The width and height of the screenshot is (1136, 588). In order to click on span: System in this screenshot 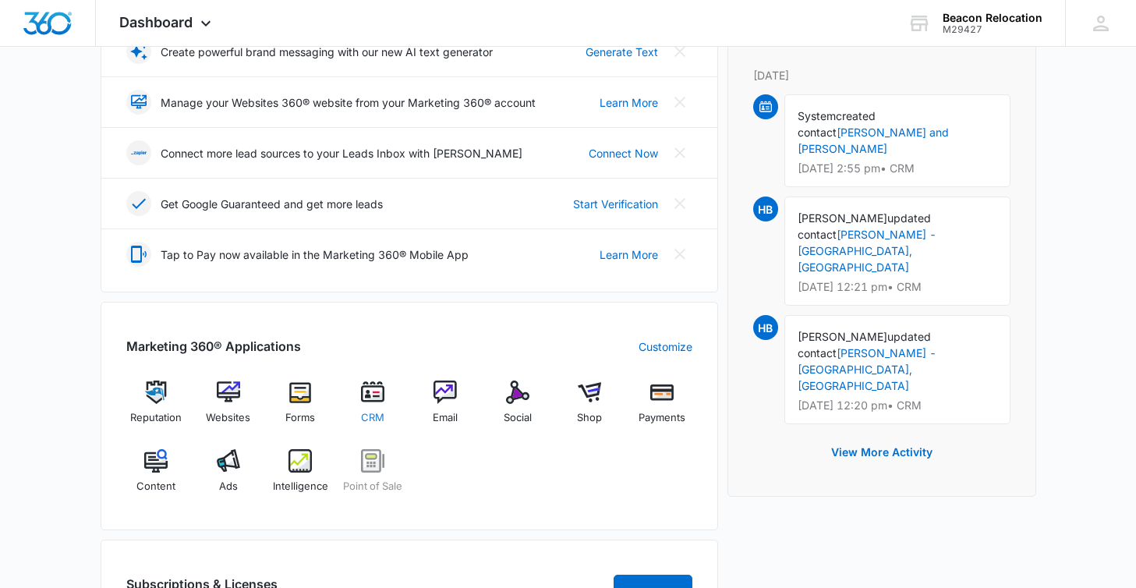, I will do `click(816, 115)`.